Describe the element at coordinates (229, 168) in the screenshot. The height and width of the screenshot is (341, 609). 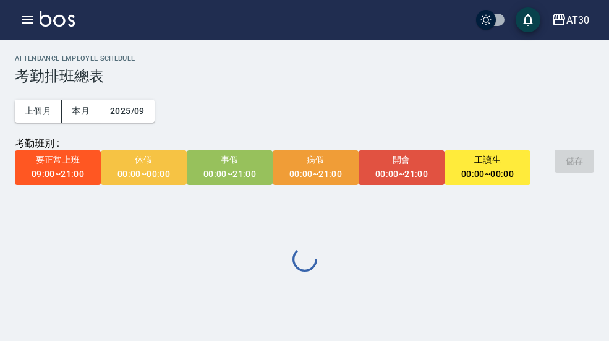
I see `button: 事假00:00~21:00` at that location.